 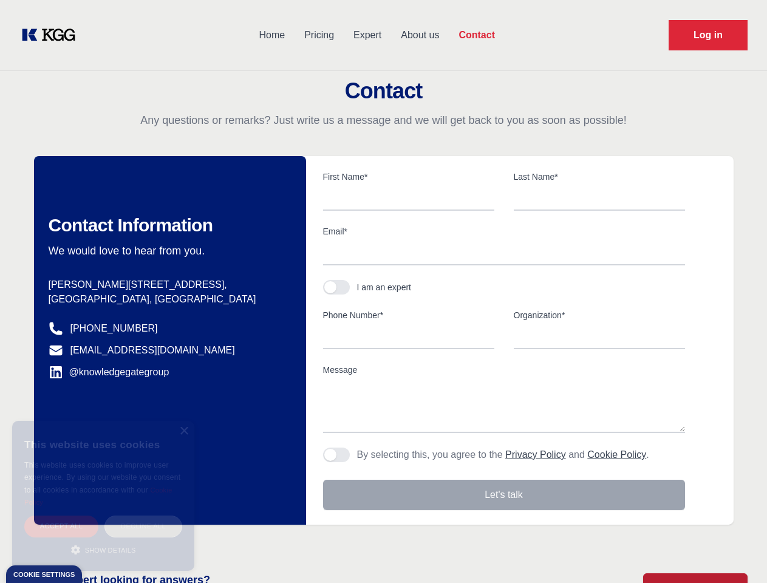 I want to click on a: Request Demo, so click(x=708, y=35).